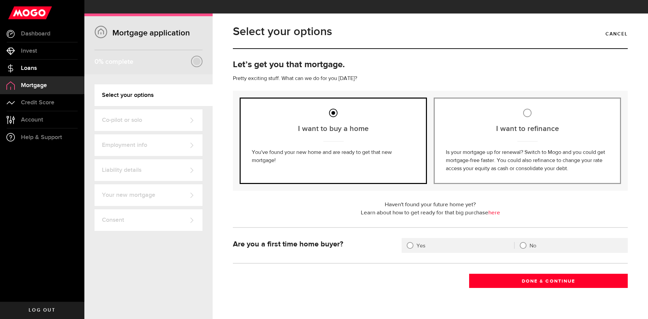 The width and height of the screenshot is (648, 319). What do you see at coordinates (148, 120) in the screenshot?
I see `a: Co-pilot or solo` at bounding box center [148, 120].